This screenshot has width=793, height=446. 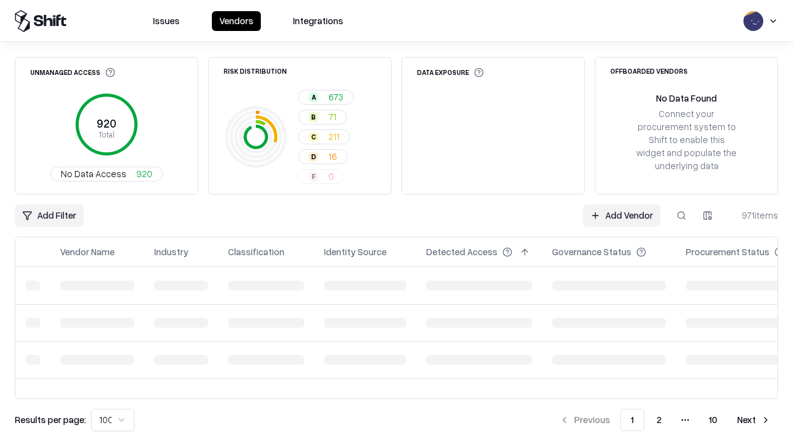 I want to click on button: D16, so click(x=323, y=157).